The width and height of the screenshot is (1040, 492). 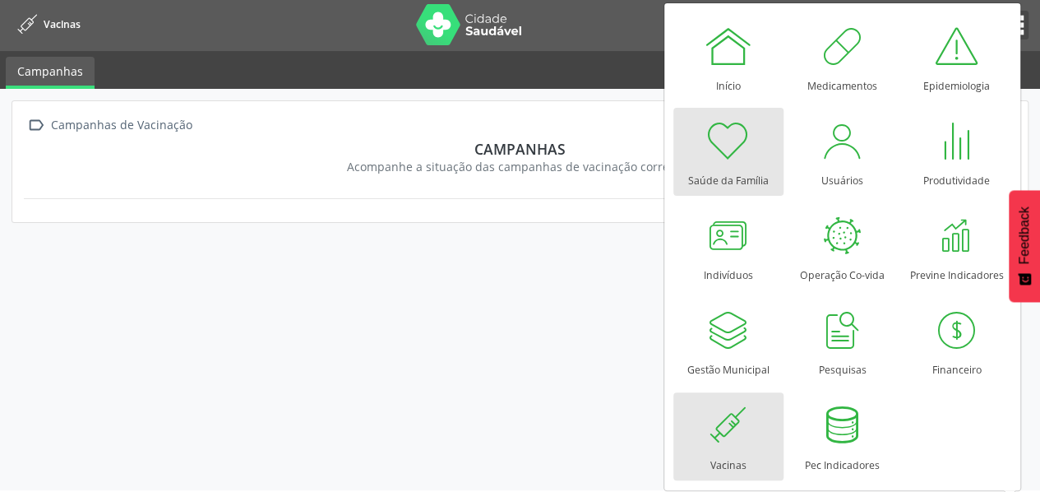 I want to click on a: Campanhas, so click(x=50, y=72).